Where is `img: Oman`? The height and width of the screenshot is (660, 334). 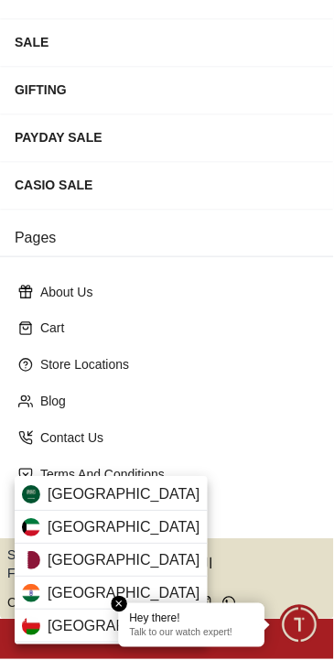 img: Oman is located at coordinates (31, 627).